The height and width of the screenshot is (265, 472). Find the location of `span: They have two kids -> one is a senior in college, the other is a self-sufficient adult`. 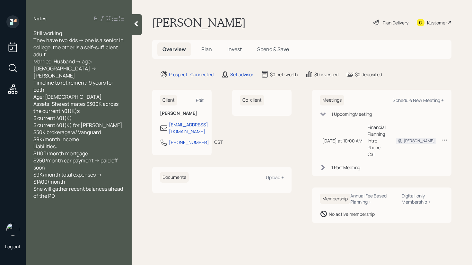

span: They have two kids -> one is a senior in college, the other is a self-sufficient adult is located at coordinates (79, 47).